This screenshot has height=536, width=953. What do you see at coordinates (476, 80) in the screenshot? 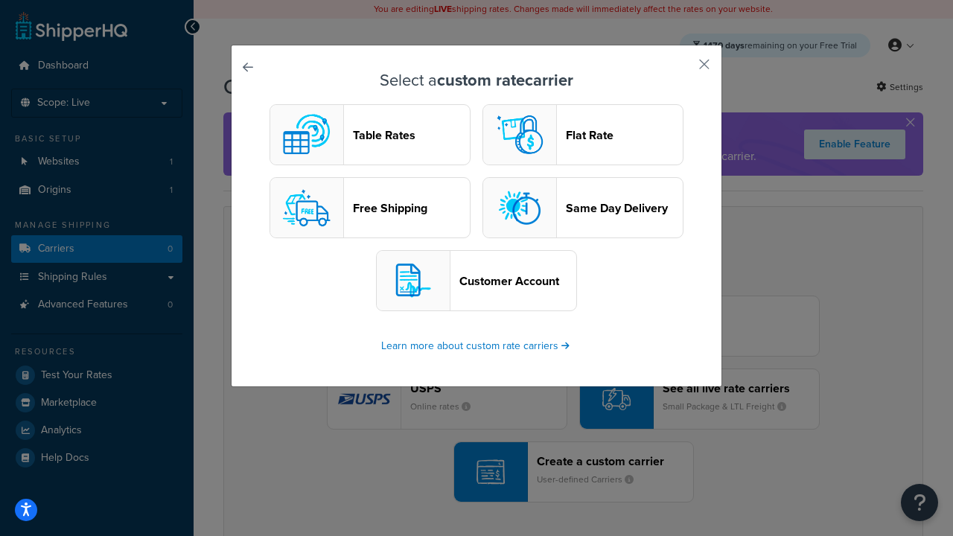
I see `h3: Select a` at bounding box center [476, 80].